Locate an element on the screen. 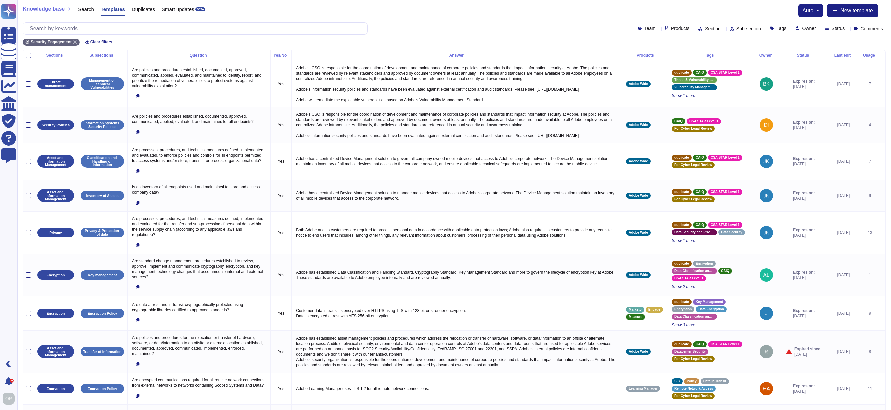 This screenshot has height=410, width=891. p: Privacy & Protection of data is located at coordinates (102, 232).